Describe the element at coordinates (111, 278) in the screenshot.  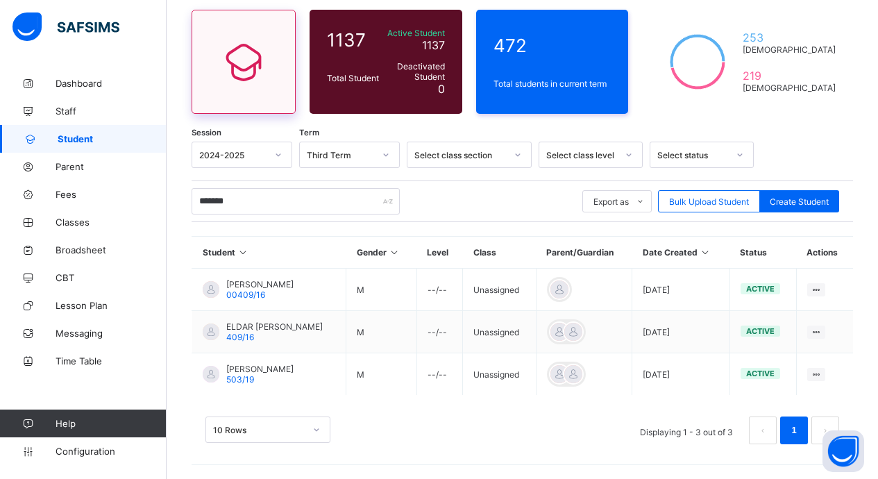
I see `span: CBT` at that location.